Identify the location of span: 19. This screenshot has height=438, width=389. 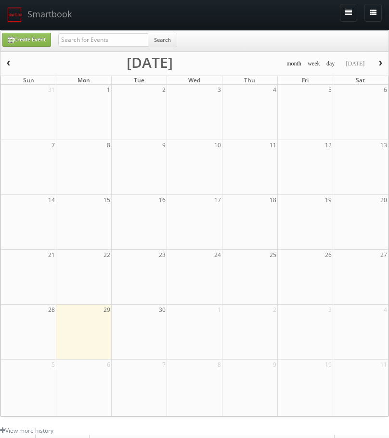
(328, 200).